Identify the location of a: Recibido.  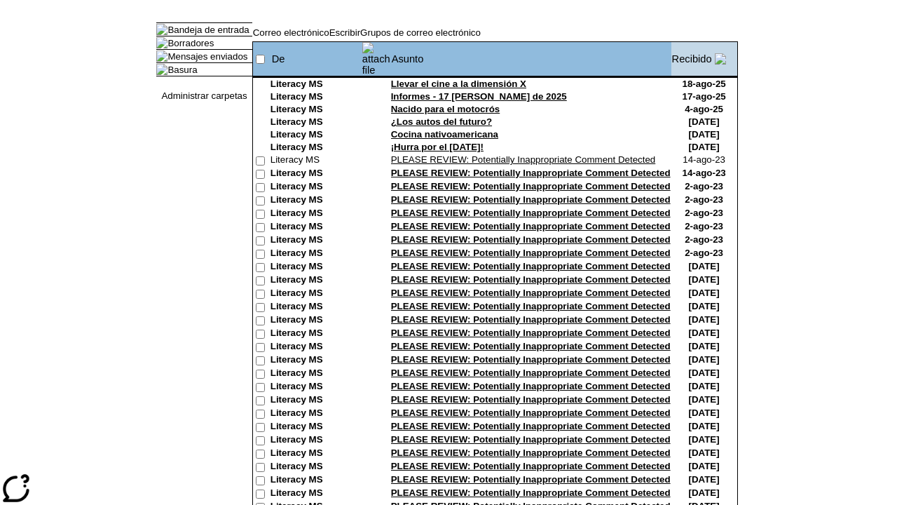
(692, 59).